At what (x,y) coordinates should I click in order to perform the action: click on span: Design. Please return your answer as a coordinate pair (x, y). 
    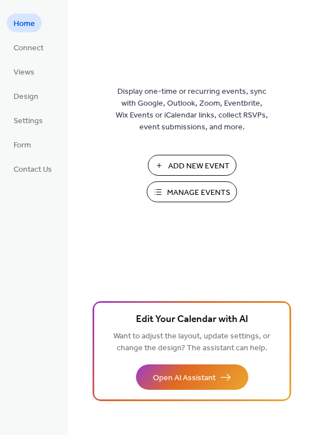
    Looking at the image, I should click on (26, 96).